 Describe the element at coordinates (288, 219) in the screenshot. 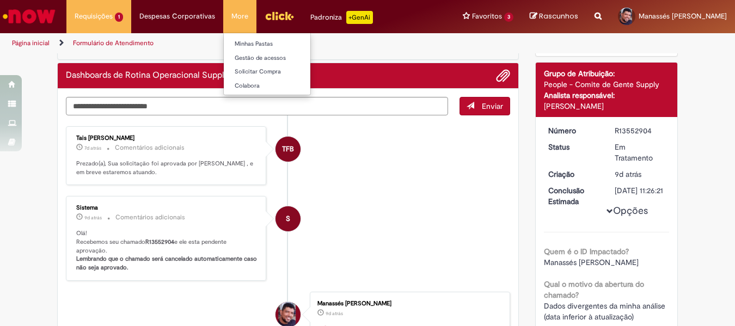

I see `span: S` at that location.